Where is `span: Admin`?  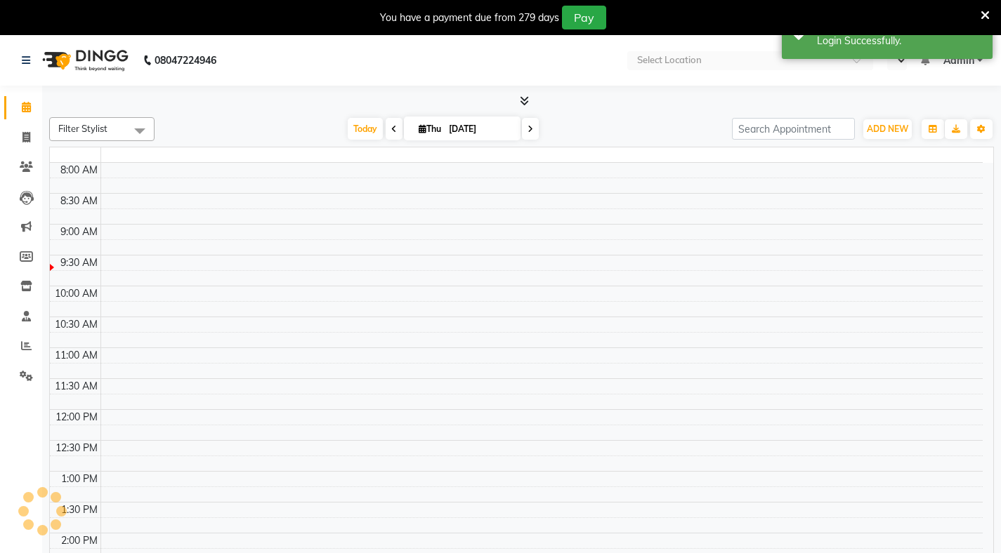
span: Admin is located at coordinates (959, 60).